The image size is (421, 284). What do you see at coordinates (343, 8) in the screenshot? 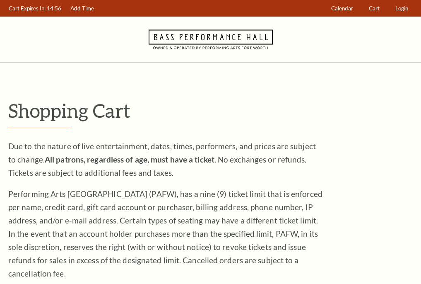
I see `a: Calendar` at bounding box center [343, 8].